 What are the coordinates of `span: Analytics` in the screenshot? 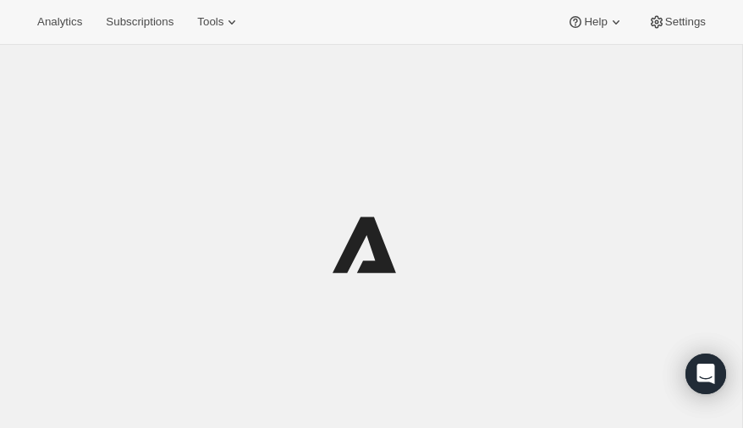 It's located at (59, 22).